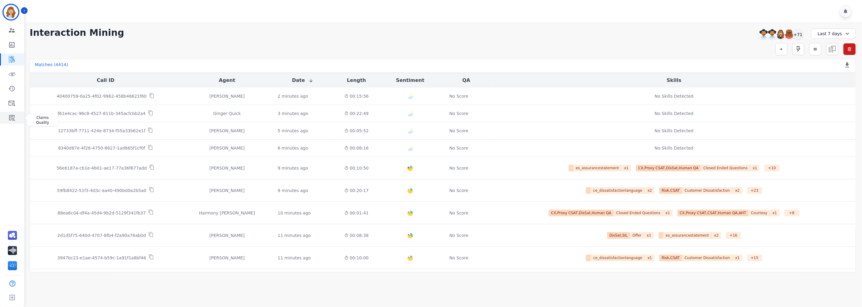 This screenshot has width=862, height=307. What do you see at coordinates (466, 80) in the screenshot?
I see `button: QA` at bounding box center [466, 80].